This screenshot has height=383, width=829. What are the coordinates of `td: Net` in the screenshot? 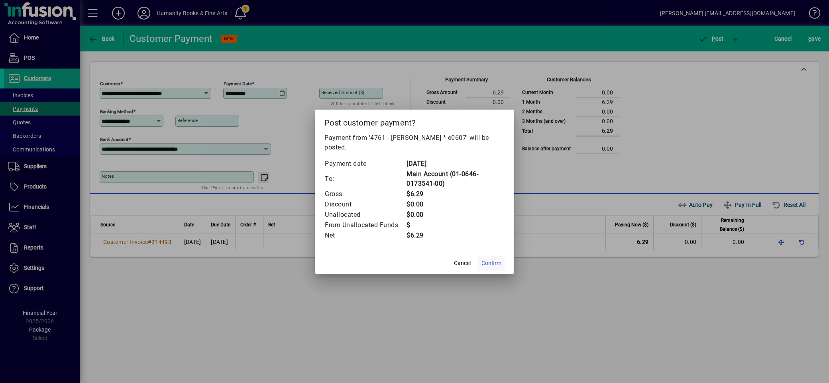 It's located at (365, 236).